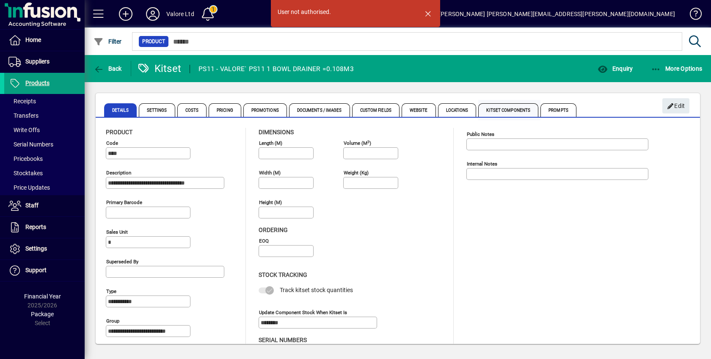 Image resolution: width=711 pixels, height=359 pixels. I want to click on mat-label: Code, so click(112, 143).